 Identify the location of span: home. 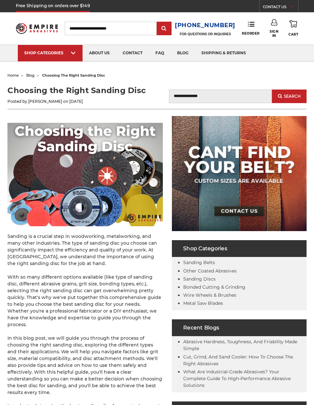
(13, 75).